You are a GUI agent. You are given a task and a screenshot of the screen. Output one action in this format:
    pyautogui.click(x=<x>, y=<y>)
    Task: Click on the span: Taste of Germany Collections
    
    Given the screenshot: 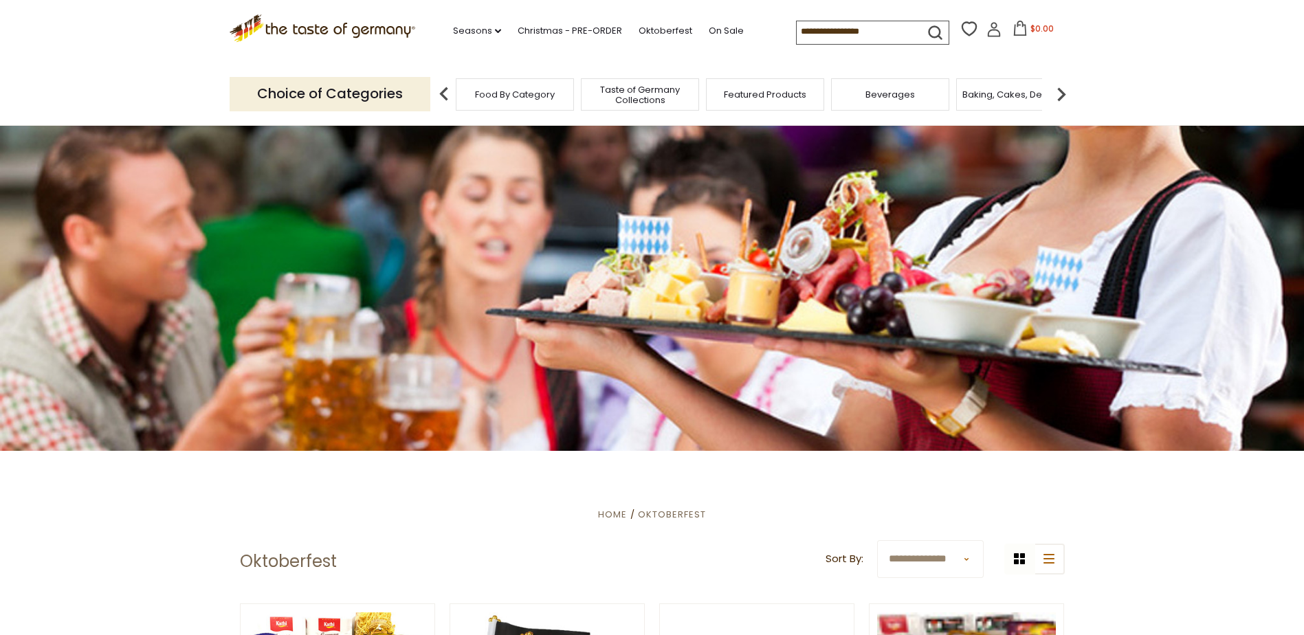 What is the action you would take?
    pyautogui.click(x=640, y=95)
    